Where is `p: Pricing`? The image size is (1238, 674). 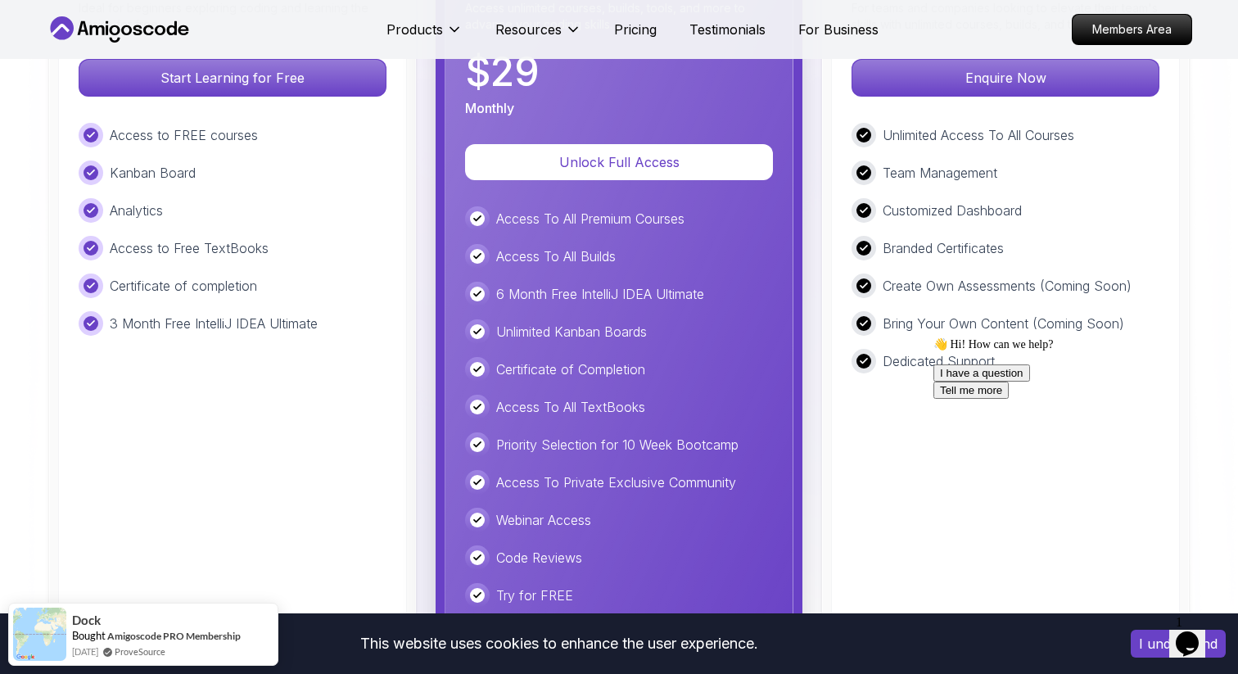
p: Pricing is located at coordinates (635, 29).